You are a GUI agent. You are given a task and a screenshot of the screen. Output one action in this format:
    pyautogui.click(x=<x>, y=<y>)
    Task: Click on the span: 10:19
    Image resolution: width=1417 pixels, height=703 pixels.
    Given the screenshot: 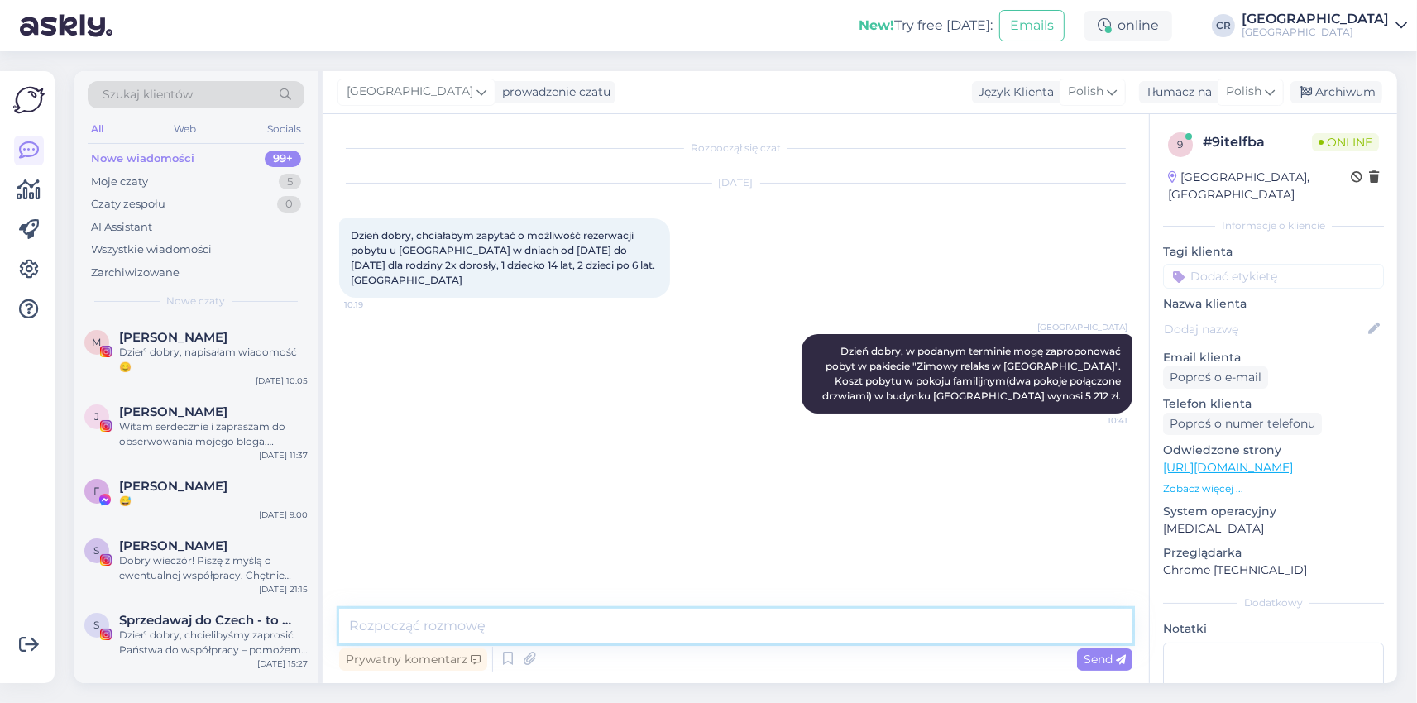 What is the action you would take?
    pyautogui.click(x=375, y=304)
    